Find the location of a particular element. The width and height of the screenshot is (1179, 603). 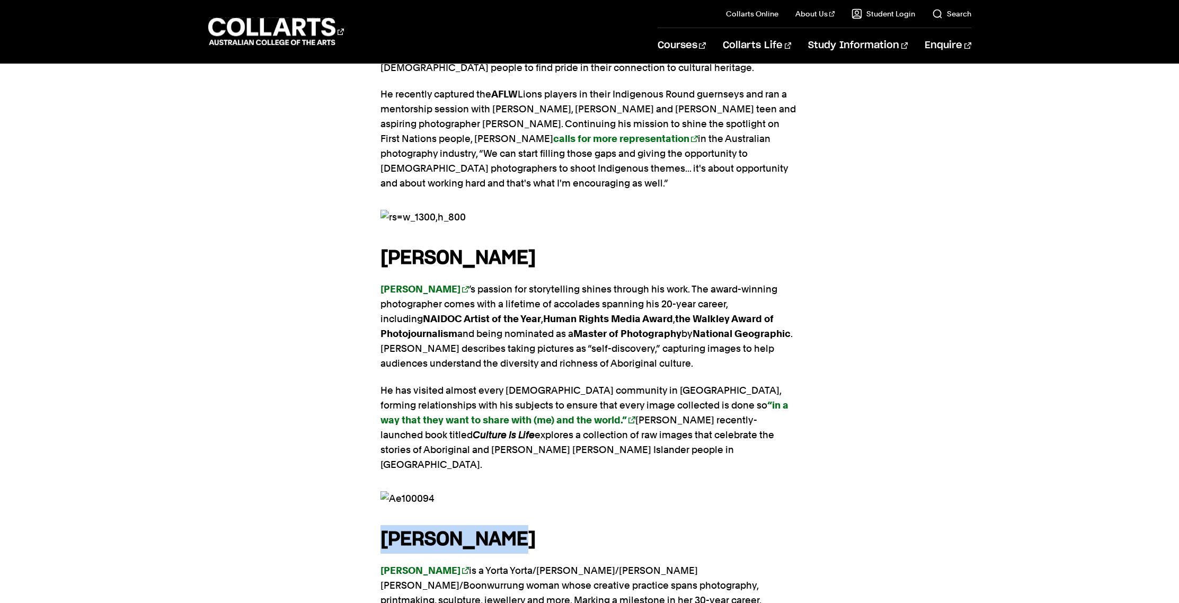

a: Enquire is located at coordinates (947, 46).